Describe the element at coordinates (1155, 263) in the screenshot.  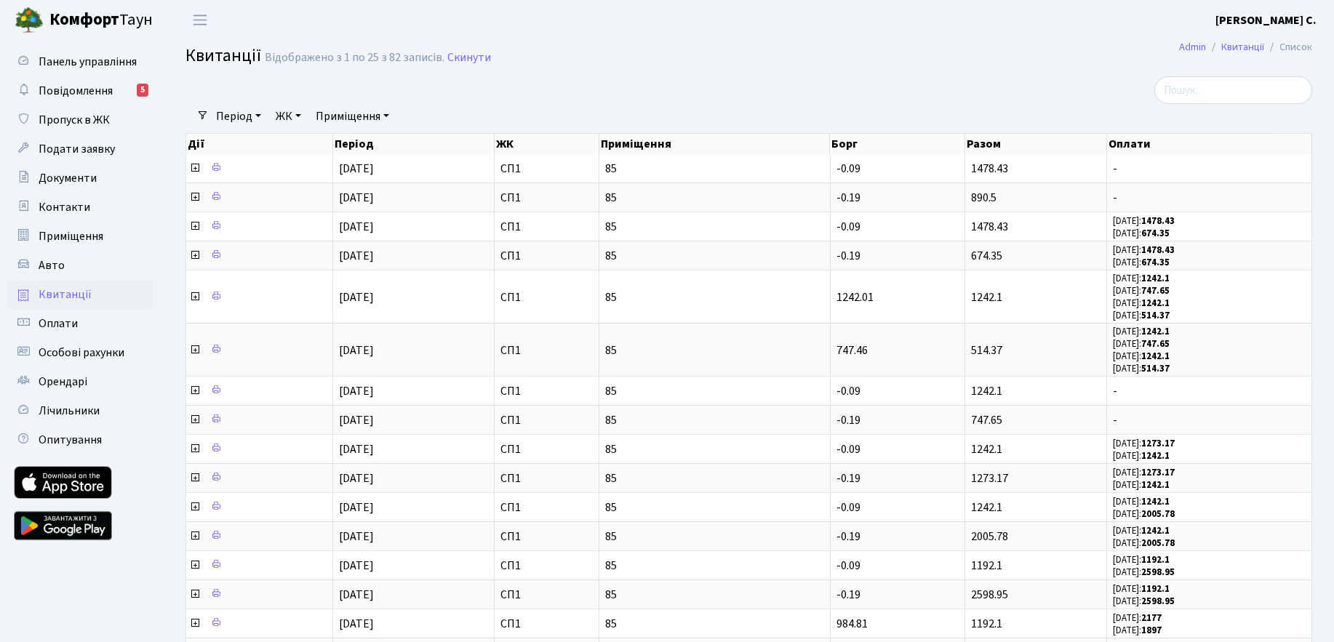
I see `b: 674.35` at that location.